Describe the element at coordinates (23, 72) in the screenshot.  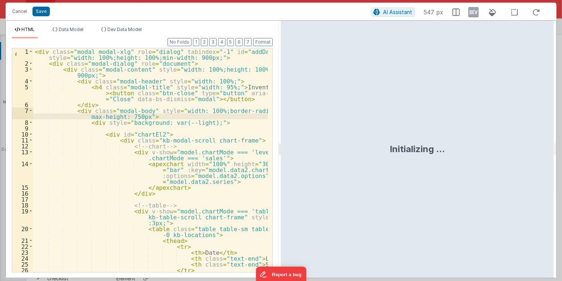
I see `div: 3` at that location.